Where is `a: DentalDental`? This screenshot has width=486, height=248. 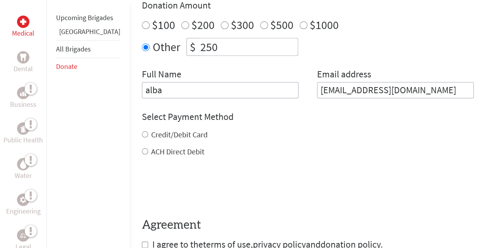
a: DentalDental is located at coordinates (23, 63).